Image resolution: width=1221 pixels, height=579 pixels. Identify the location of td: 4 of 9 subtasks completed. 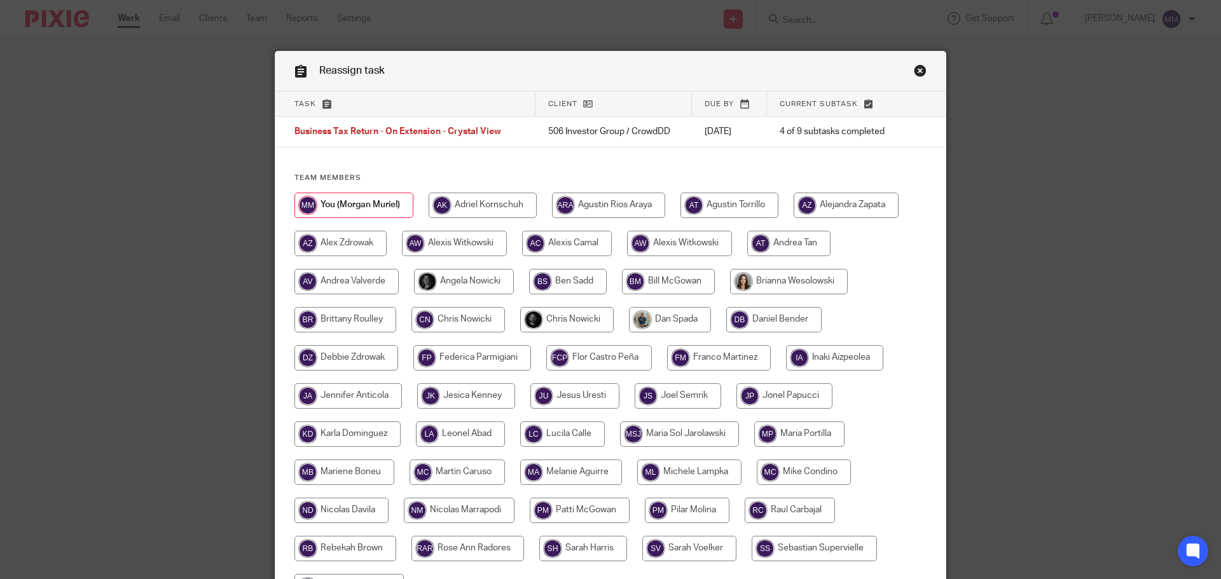
(836, 132).